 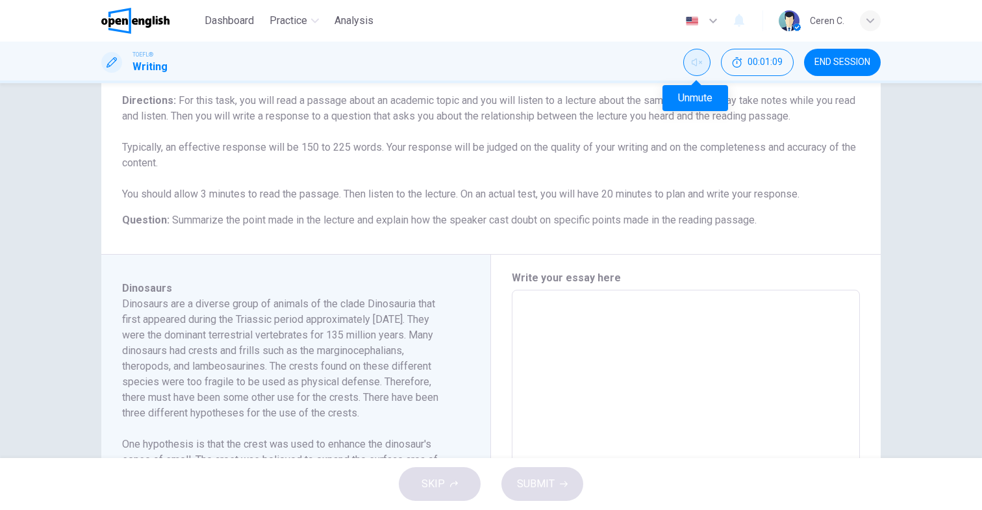 What do you see at coordinates (686, 278) in the screenshot?
I see `h6: Write your essay here` at bounding box center [686, 278].